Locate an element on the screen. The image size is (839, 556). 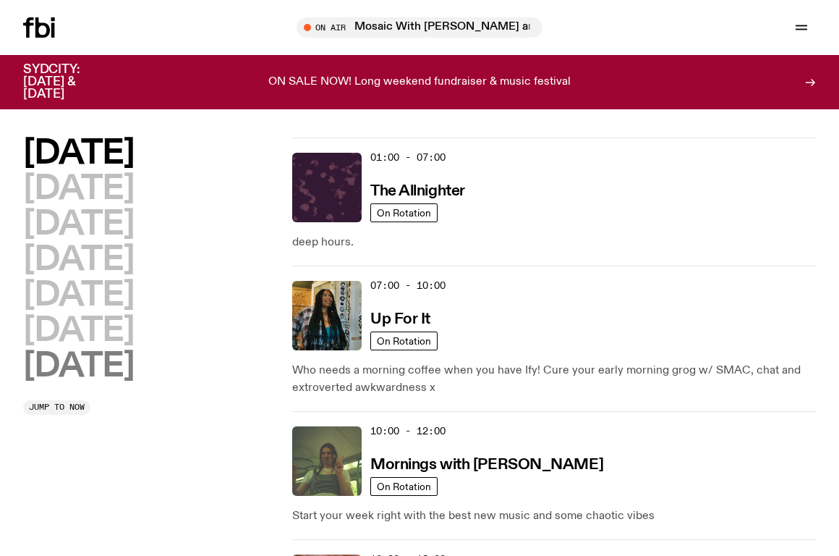
span: 07:00 - 10:00 is located at coordinates (408, 285).